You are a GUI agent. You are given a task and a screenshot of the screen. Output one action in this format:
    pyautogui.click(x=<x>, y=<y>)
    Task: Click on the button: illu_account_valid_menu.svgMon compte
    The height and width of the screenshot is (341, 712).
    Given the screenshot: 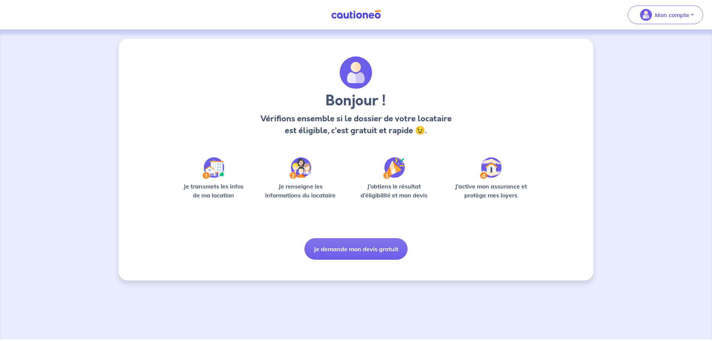 What is the action you would take?
    pyautogui.click(x=665, y=15)
    